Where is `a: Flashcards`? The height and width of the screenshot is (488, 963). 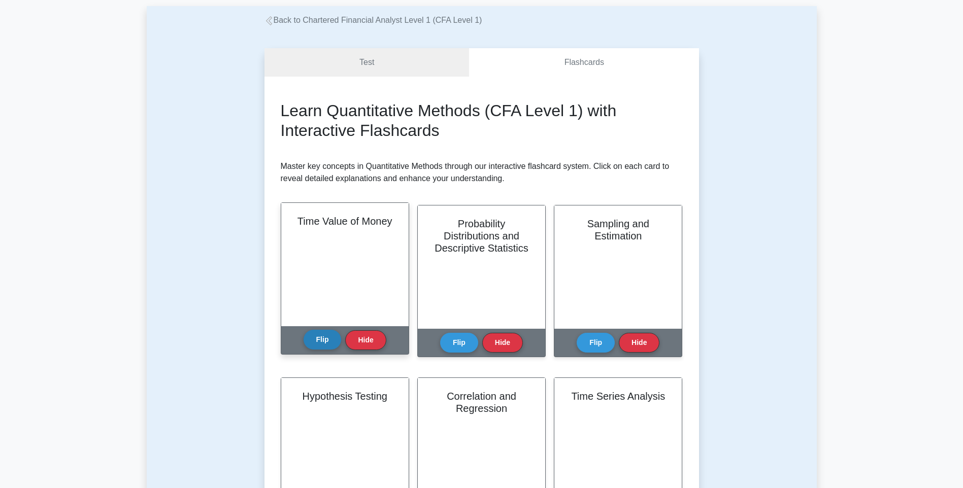
a: Flashcards is located at coordinates (584, 62).